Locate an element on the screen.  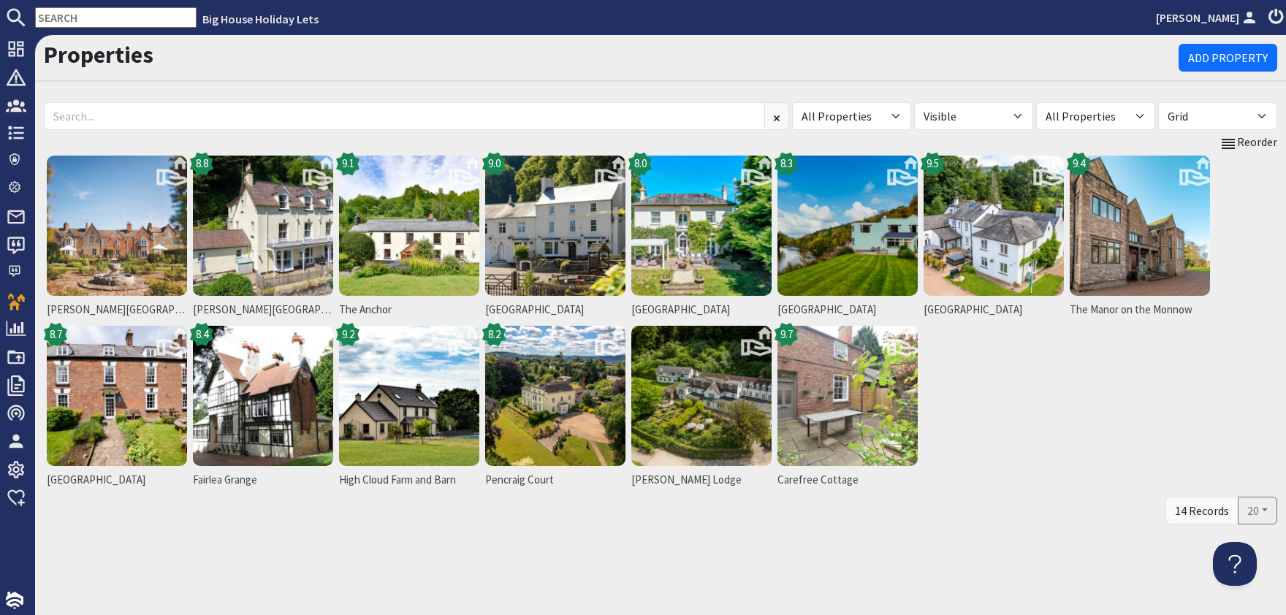
span: 8.4 is located at coordinates (202, 335).